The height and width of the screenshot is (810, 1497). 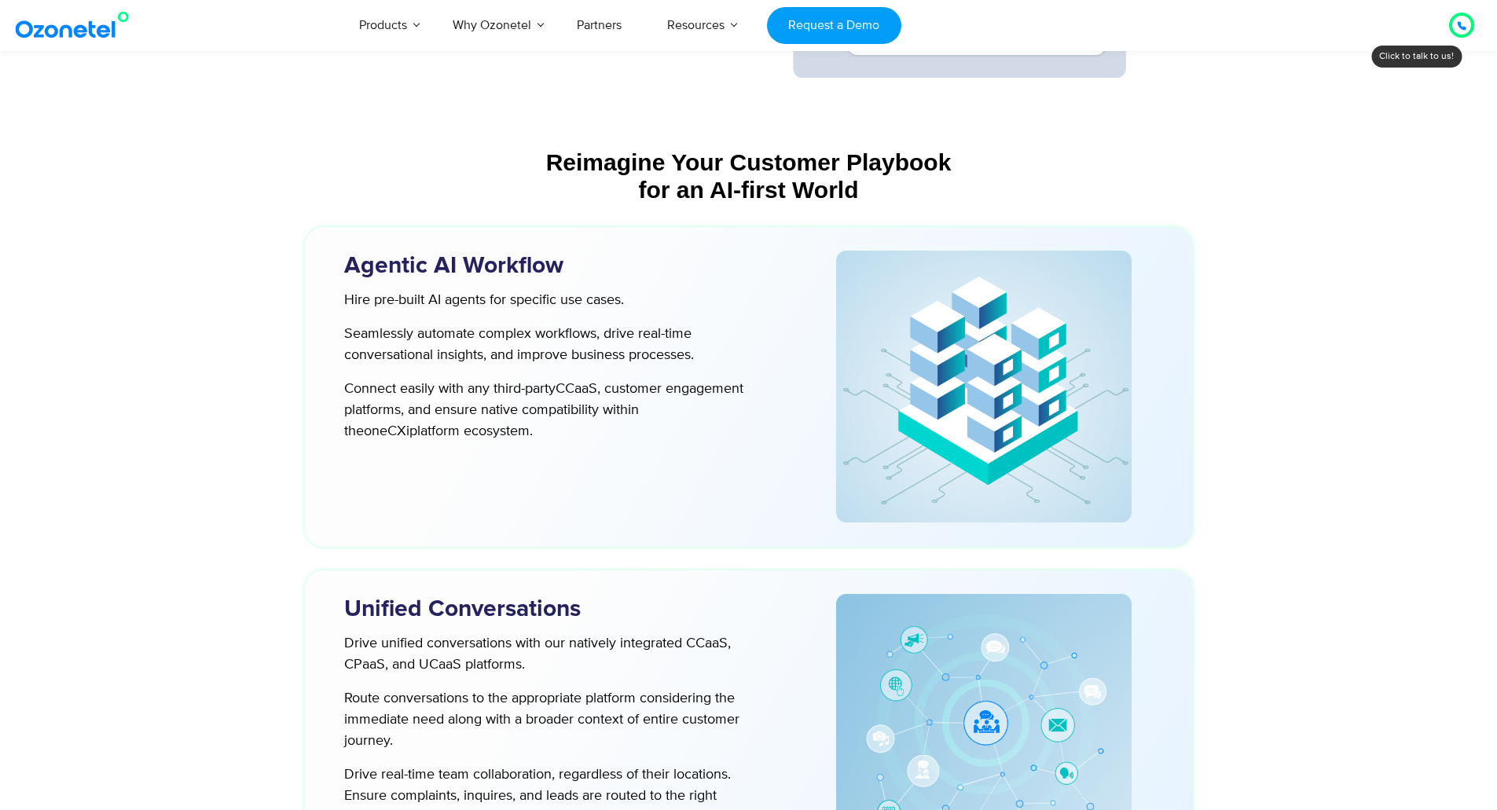 I want to click on span: , customer engagement platforms, and ensure native compatibility within the, so click(x=544, y=410).